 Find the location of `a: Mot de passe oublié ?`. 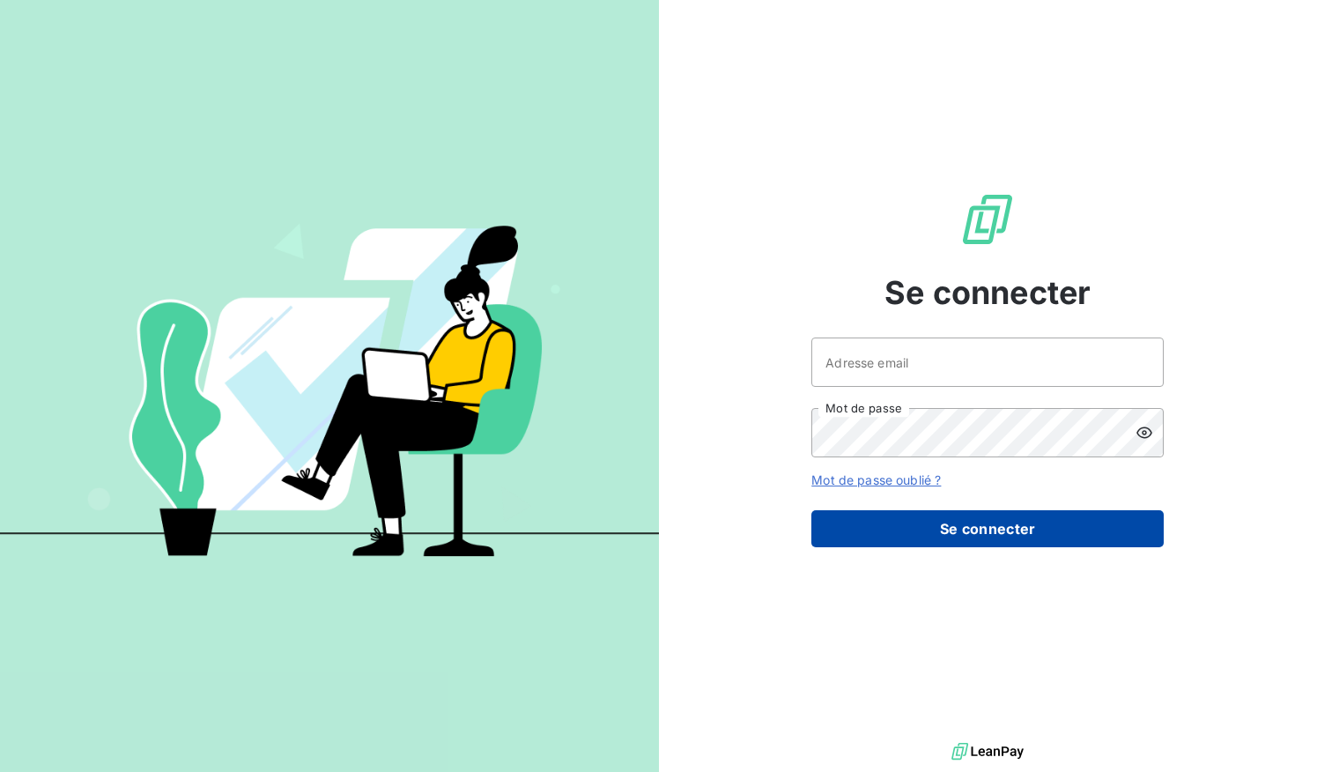

a: Mot de passe oublié ? is located at coordinates (876, 479).